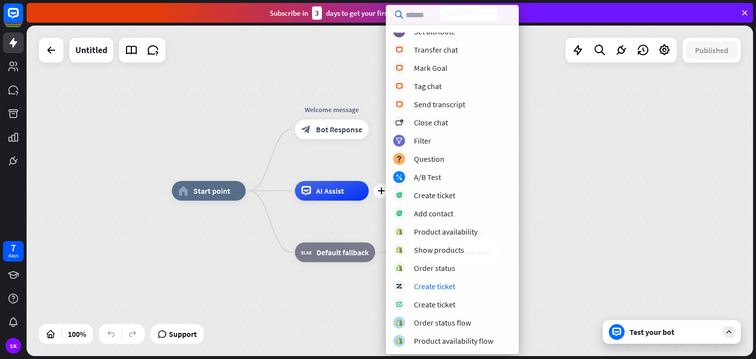 The width and height of the screenshot is (756, 359). I want to click on div: Subscribe in days to get your first month for $1, so click(351, 13).